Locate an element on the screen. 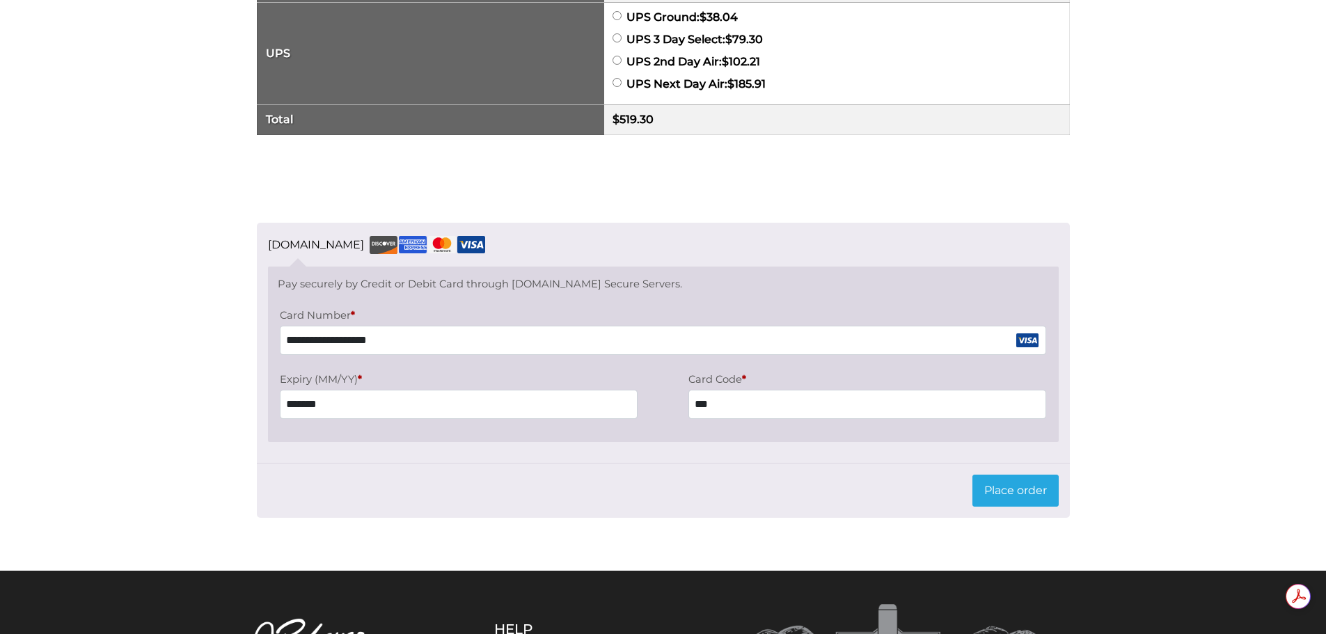 The image size is (1326, 634). label: UPS 3 Day Select: is located at coordinates (694, 39).